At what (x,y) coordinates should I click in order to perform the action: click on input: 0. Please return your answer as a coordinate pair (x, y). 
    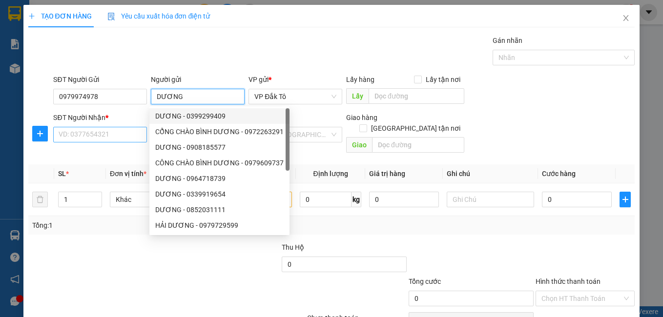
    Looking at the image, I should click on (404, 200).